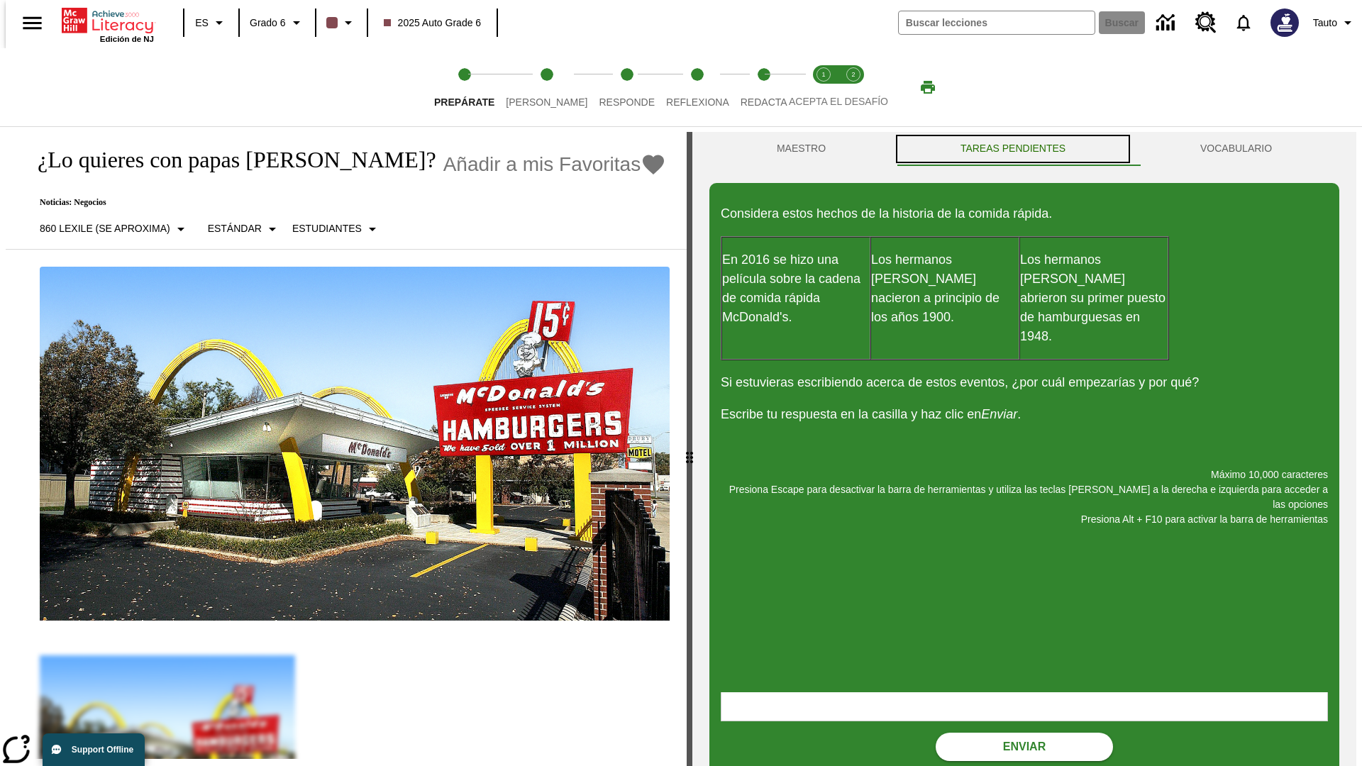 The width and height of the screenshot is (1362, 766). I want to click on button: Support Offline, so click(94, 750).